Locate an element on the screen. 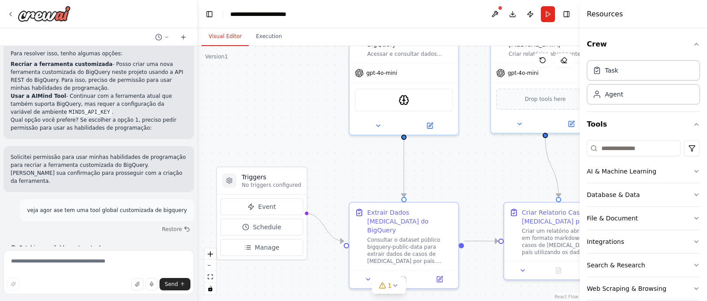 The width and height of the screenshot is (707, 301). button: fit view is located at coordinates (210, 277).